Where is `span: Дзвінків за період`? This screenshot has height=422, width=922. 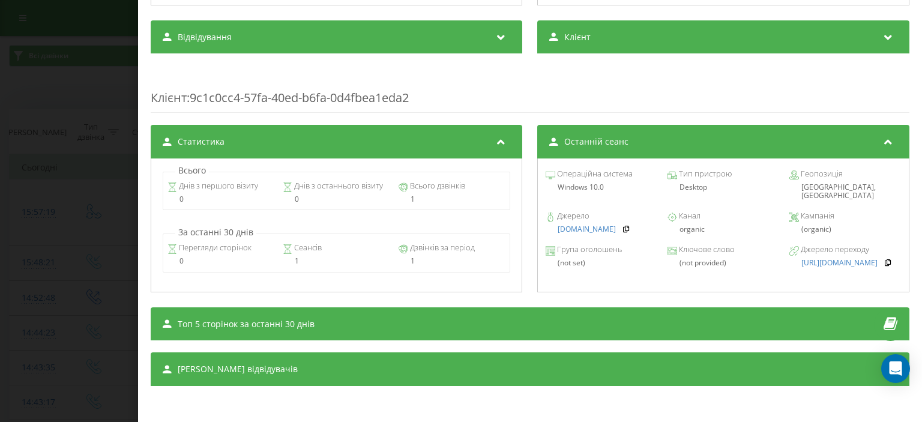
span: Дзвінків за період is located at coordinates (441, 248).